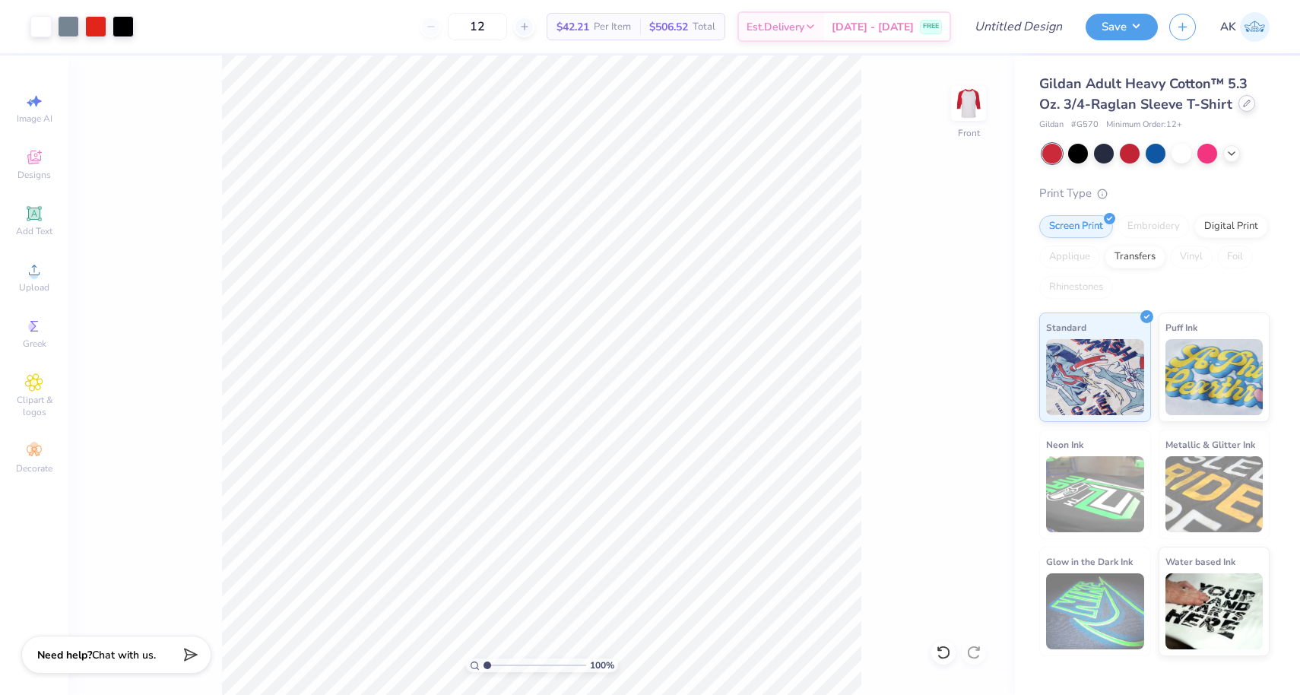 The image size is (1300, 695). What do you see at coordinates (124, 655) in the screenshot?
I see `span: Chat with us.` at bounding box center [124, 655].